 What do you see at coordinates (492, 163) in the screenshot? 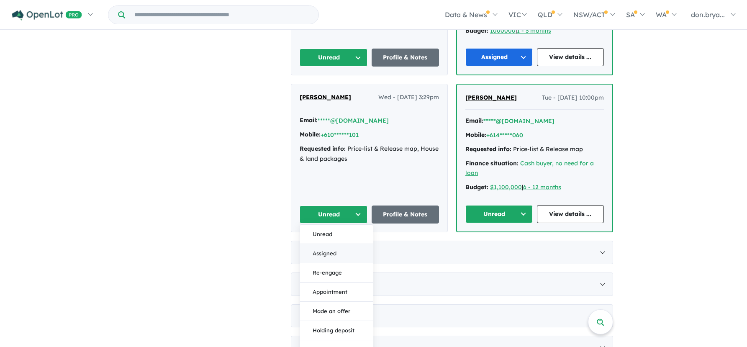
I see `strong: Finance situation:` at bounding box center [492, 163].